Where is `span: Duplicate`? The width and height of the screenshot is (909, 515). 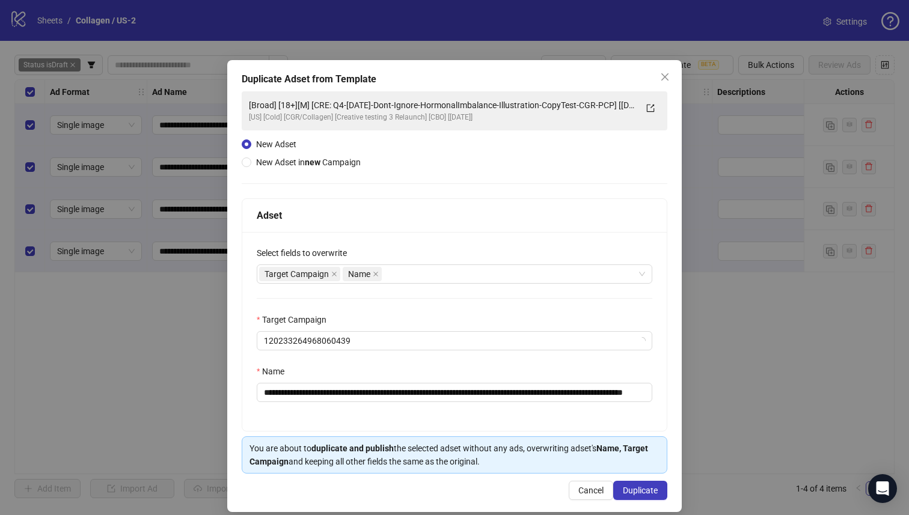
span: Duplicate is located at coordinates (640, 491).